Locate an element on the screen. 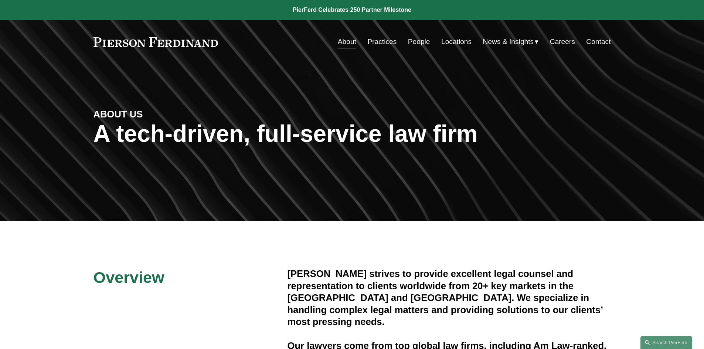 The width and height of the screenshot is (704, 349). a: Contact is located at coordinates (598, 42).